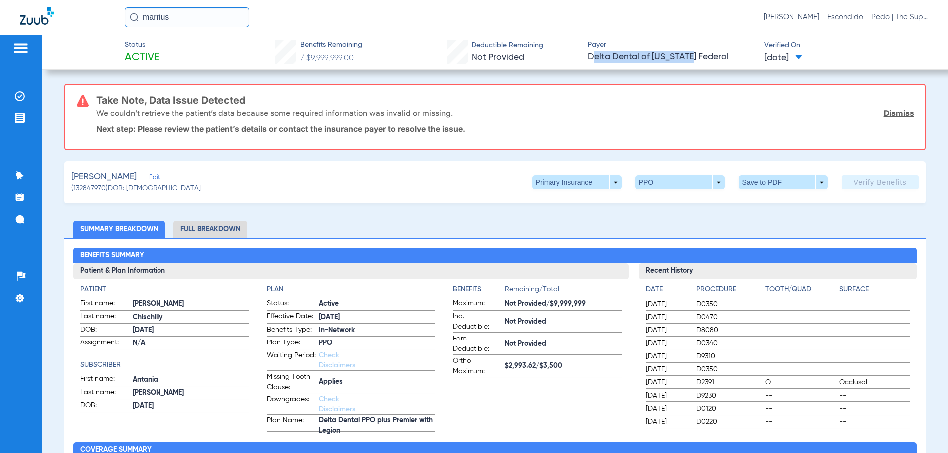 The height and width of the screenshot is (453, 948). Describe the element at coordinates (728, 370) in the screenshot. I see `span: D0350` at that location.